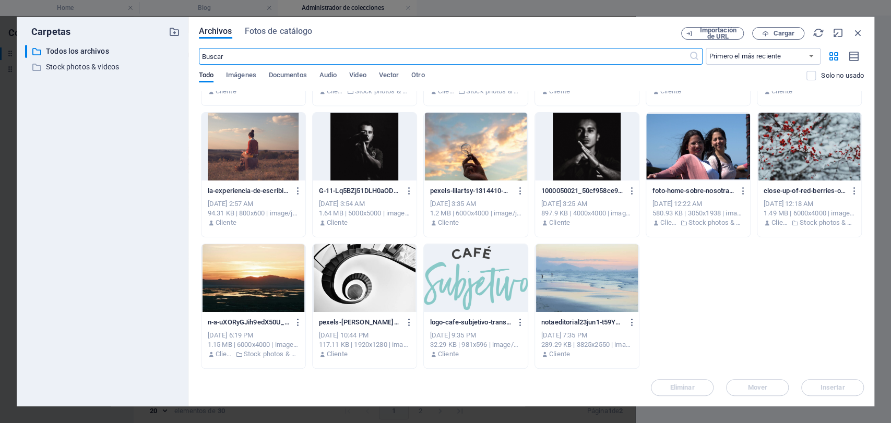 The height and width of the screenshot is (423, 891). Describe the element at coordinates (248, 322) in the screenshot. I see `p: n-a-uXORyGJih9edX50U_Gs8WQ.jpeg` at that location.